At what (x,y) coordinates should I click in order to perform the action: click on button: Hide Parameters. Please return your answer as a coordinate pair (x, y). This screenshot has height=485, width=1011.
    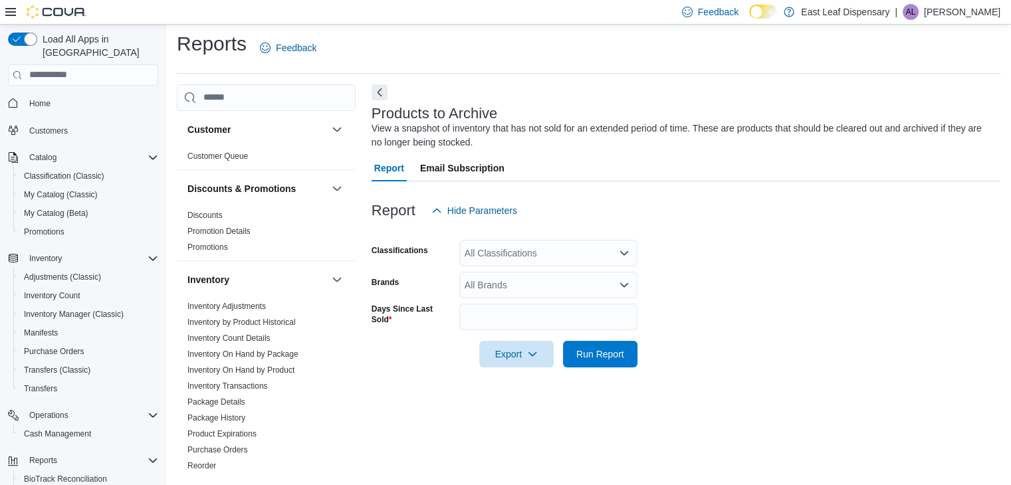
    Looking at the image, I should click on (474, 211).